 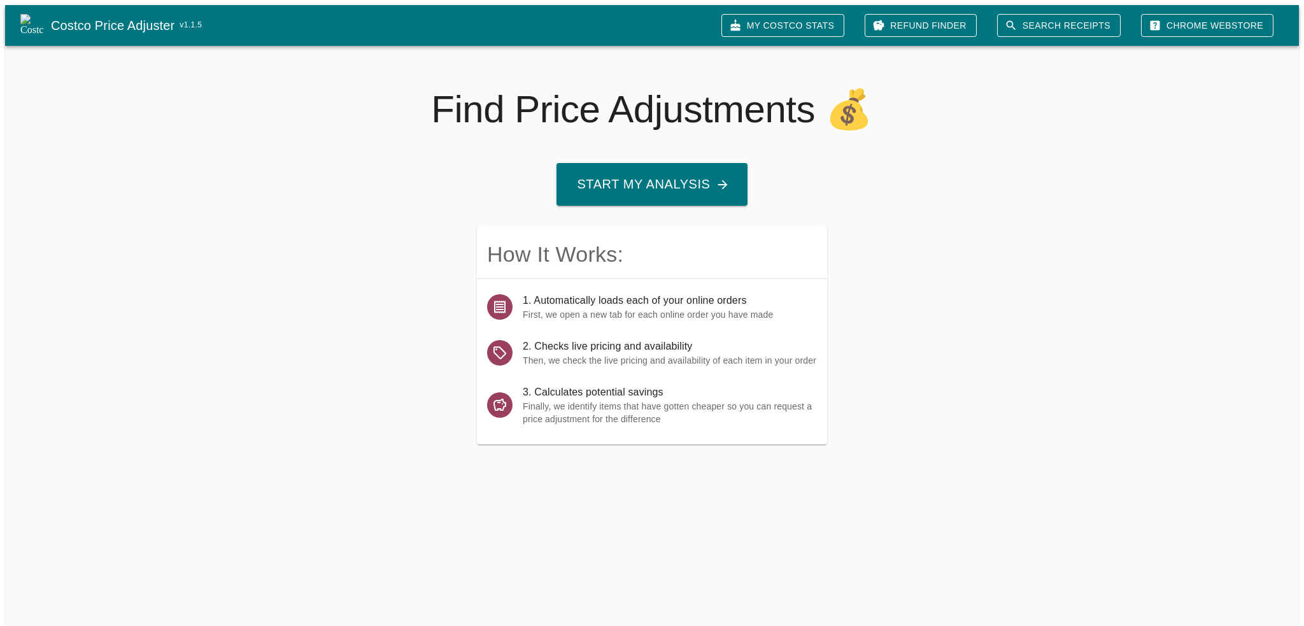 What do you see at coordinates (1059, 25) in the screenshot?
I see `a: Search Receipts` at bounding box center [1059, 25].